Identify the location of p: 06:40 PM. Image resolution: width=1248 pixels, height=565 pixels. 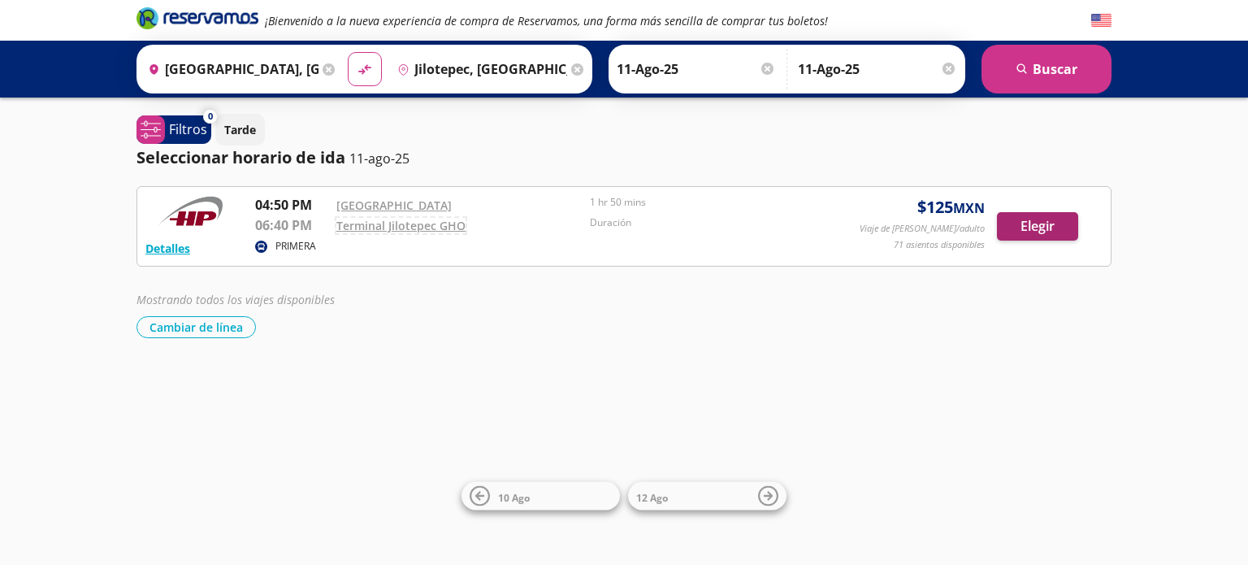
(292, 225).